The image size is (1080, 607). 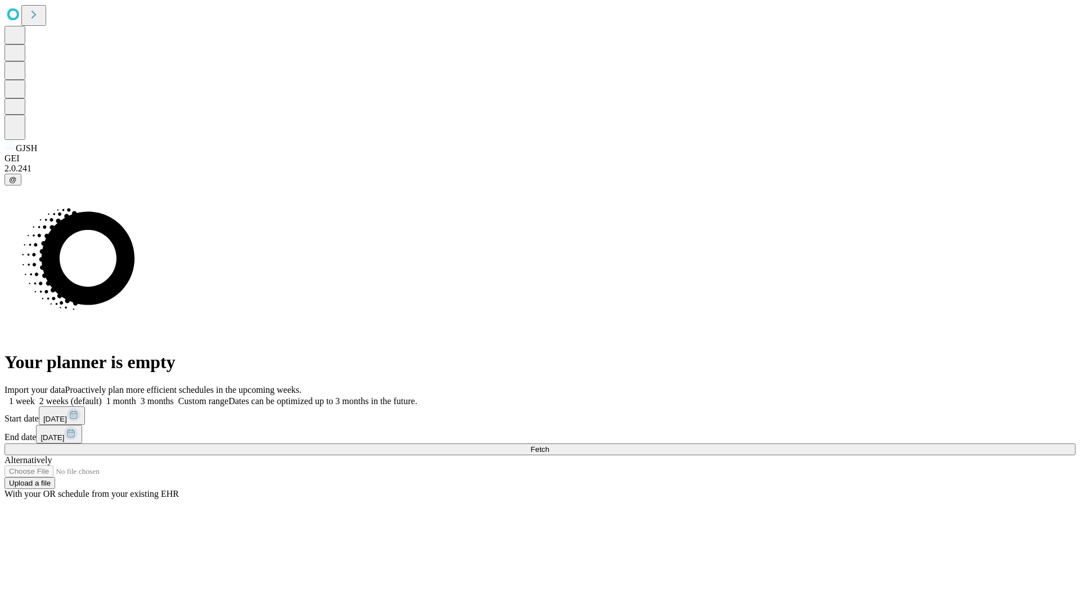 I want to click on span: With your OR schedule from your existing EHR, so click(x=92, y=494).